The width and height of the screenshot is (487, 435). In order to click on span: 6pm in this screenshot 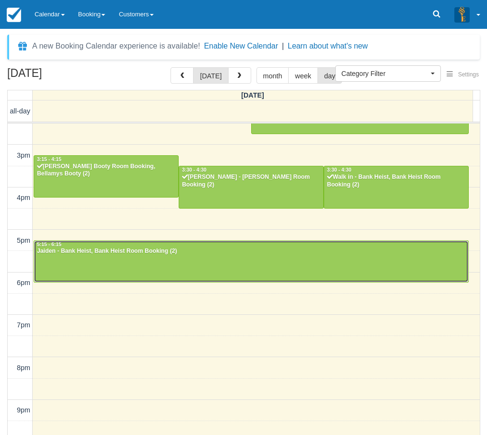, I will do `click(24, 282)`.